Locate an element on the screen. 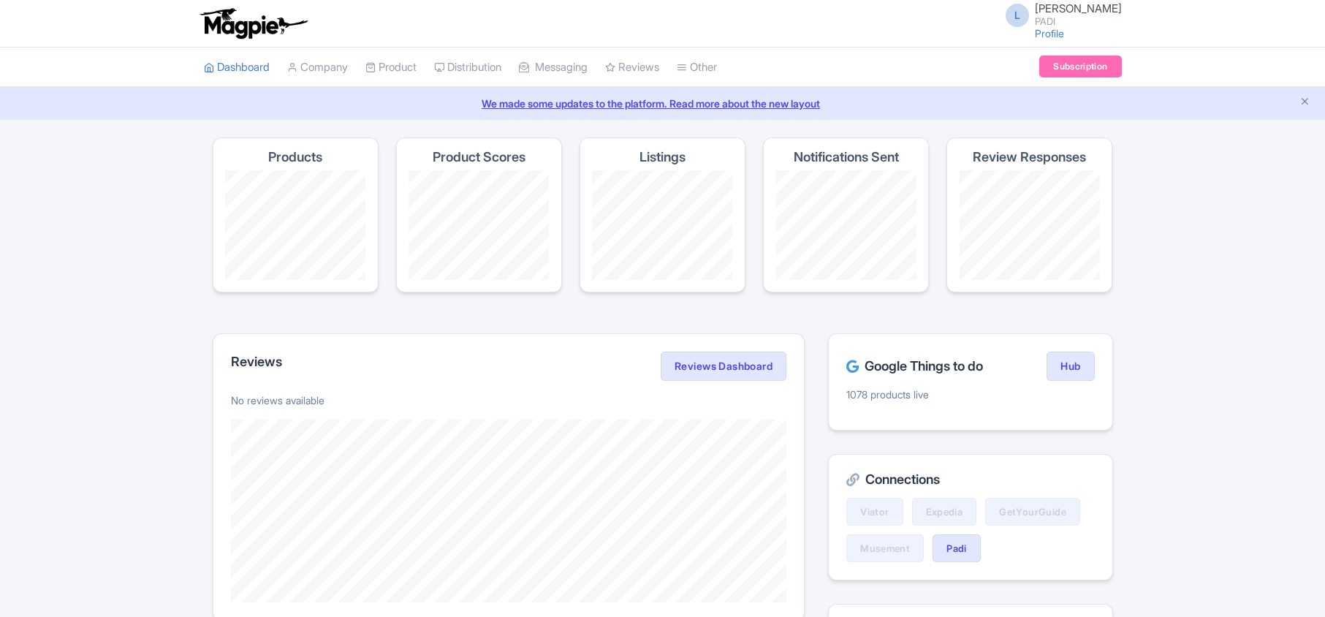 This screenshot has height=617, width=1325. button: Close announcement is located at coordinates (1305, 102).